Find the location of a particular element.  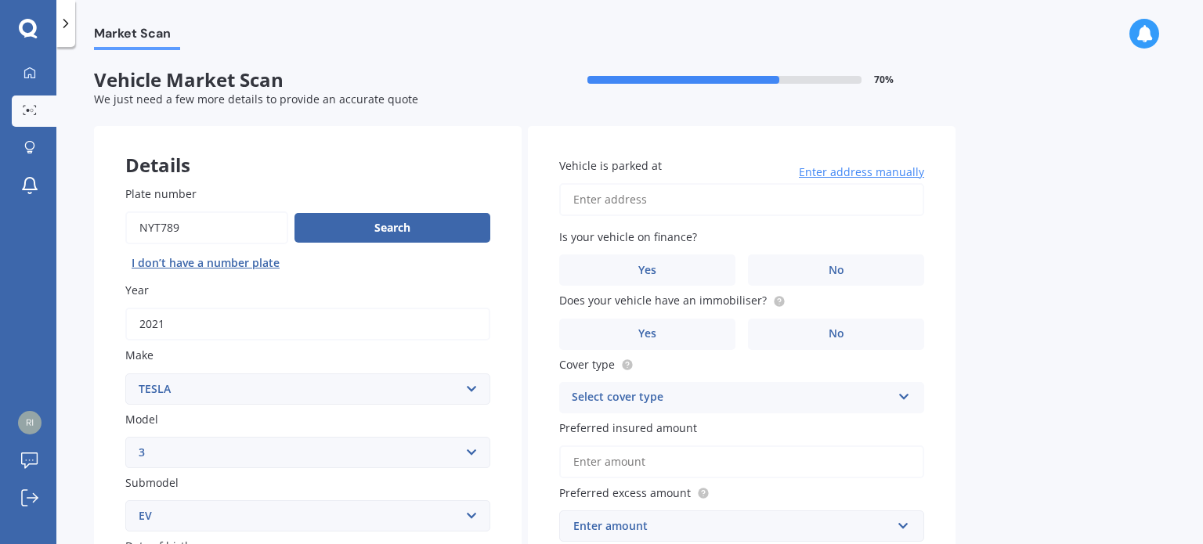

img: cf13679ac9e4fbed981bf0fe4ab3d402 is located at coordinates (30, 423).